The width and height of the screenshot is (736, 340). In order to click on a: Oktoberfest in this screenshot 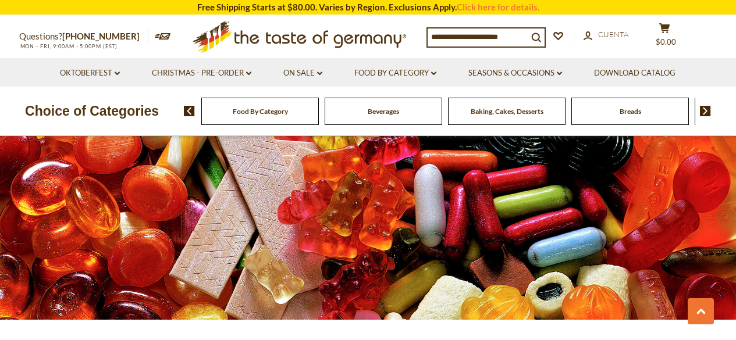, I will do `click(90, 73)`.